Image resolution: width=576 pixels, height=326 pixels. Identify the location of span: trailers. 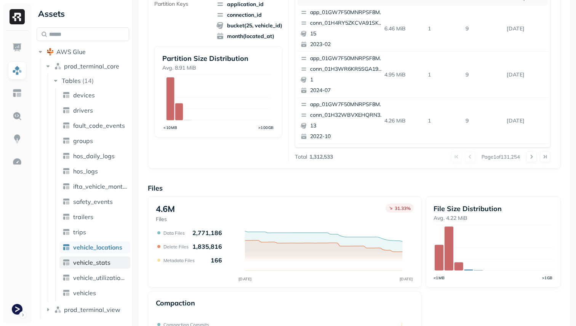
(83, 217).